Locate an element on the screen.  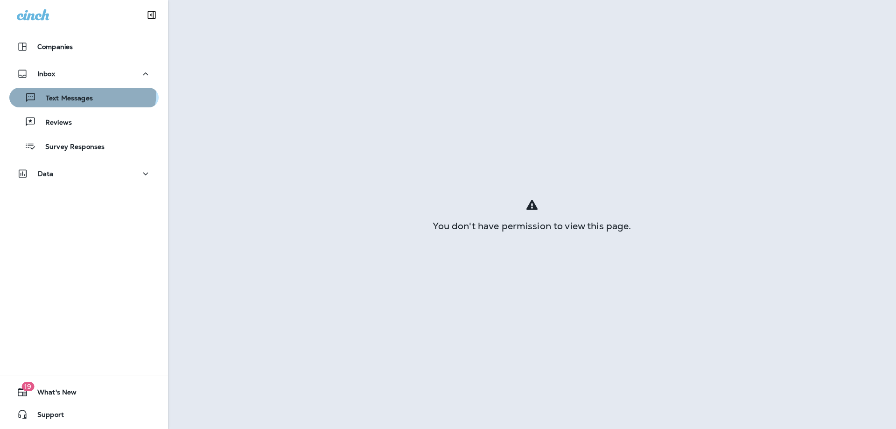
button: Support is located at coordinates (84, 414).